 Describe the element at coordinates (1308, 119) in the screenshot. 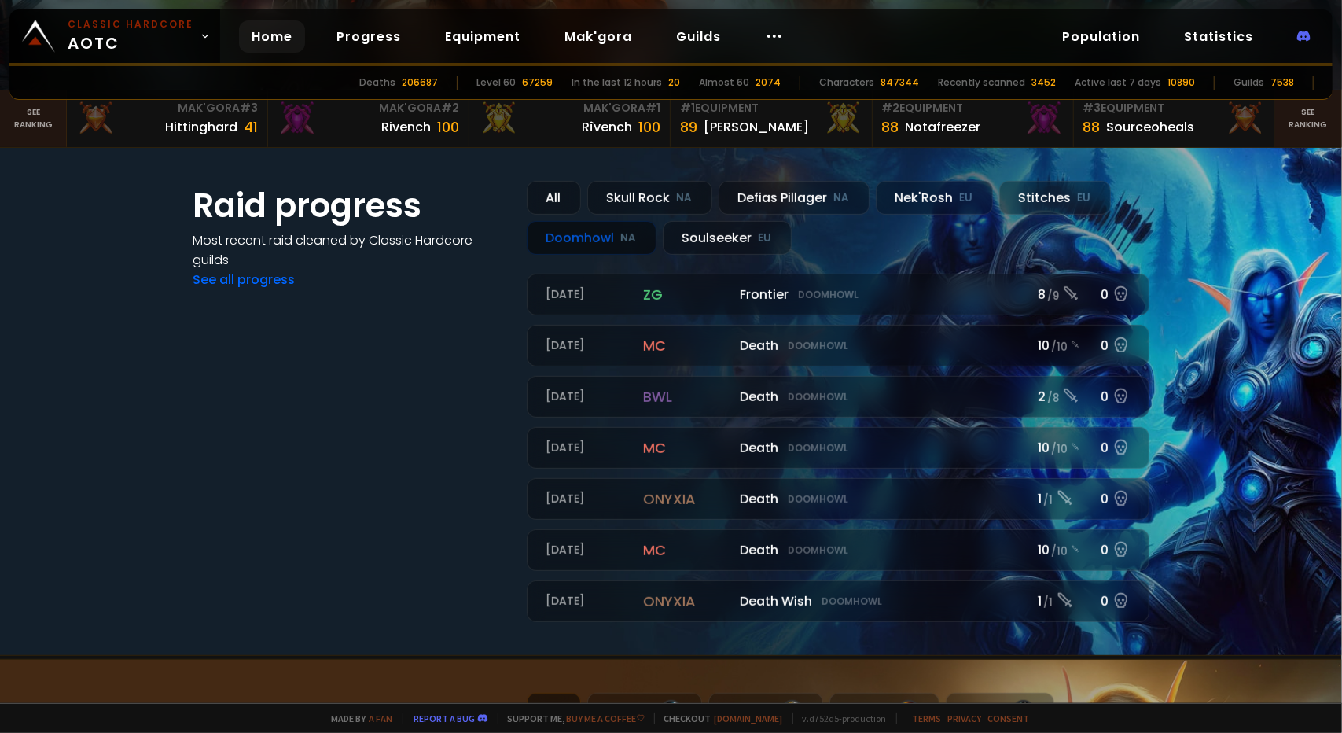

I see `a: Seeranking` at that location.